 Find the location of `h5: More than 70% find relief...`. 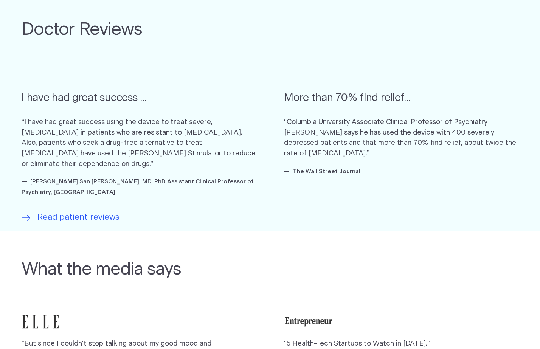

h5: More than 70% find relief... is located at coordinates (401, 98).